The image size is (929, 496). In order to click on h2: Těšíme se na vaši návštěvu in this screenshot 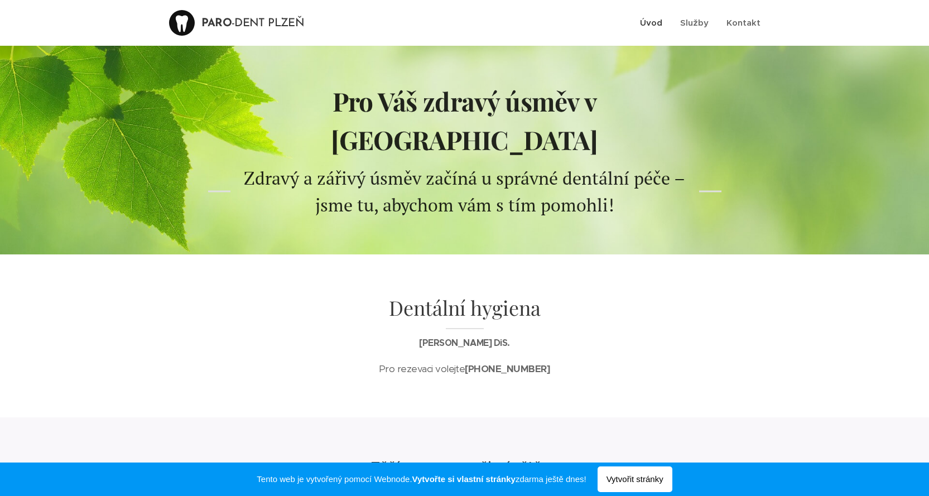, I will do `click(465, 467)`.